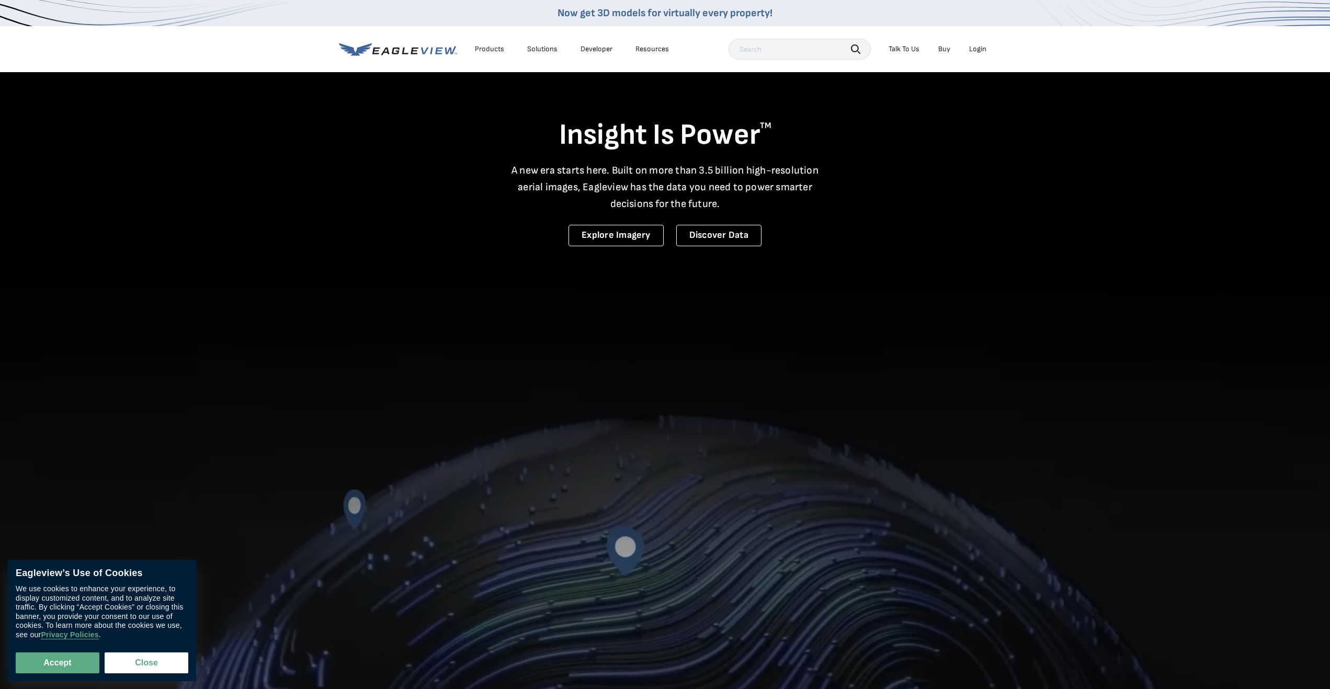  I want to click on input: Search, so click(800, 49).